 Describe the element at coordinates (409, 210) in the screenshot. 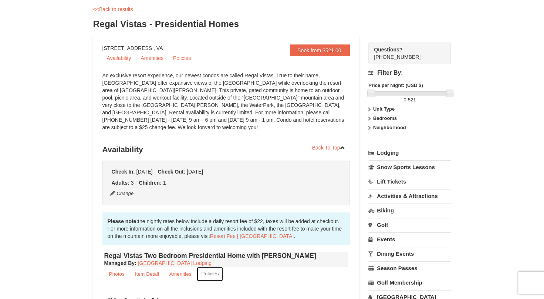

I see `a: Biking` at that location.